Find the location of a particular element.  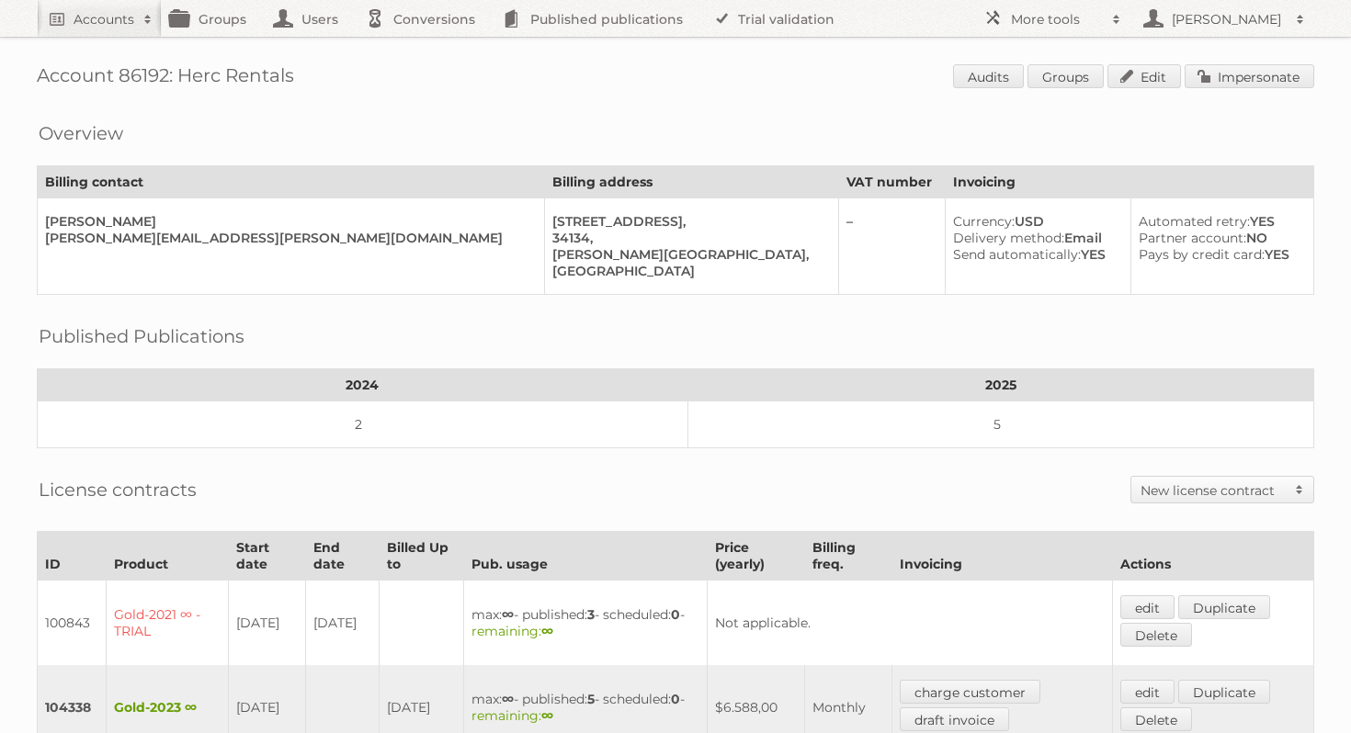

a: draft invoice is located at coordinates (954, 720).